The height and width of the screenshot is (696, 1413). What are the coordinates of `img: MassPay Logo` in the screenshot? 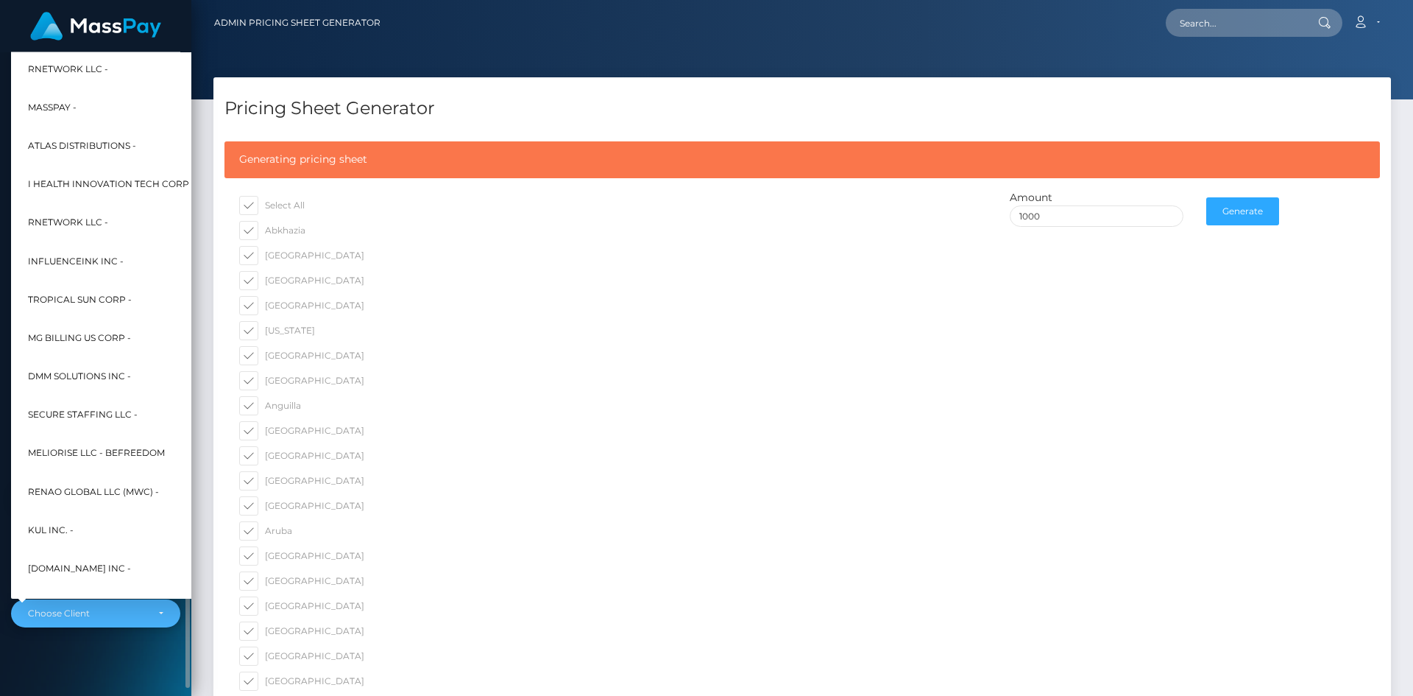 It's located at (96, 26).